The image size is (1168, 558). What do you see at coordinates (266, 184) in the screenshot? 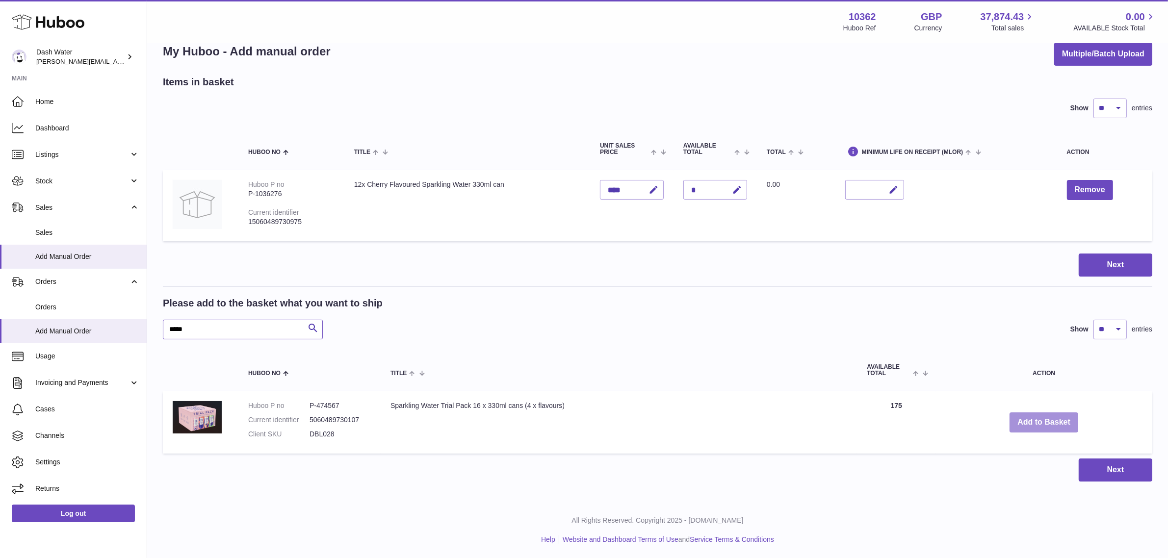
I see `div: Huboo P no` at bounding box center [266, 184].